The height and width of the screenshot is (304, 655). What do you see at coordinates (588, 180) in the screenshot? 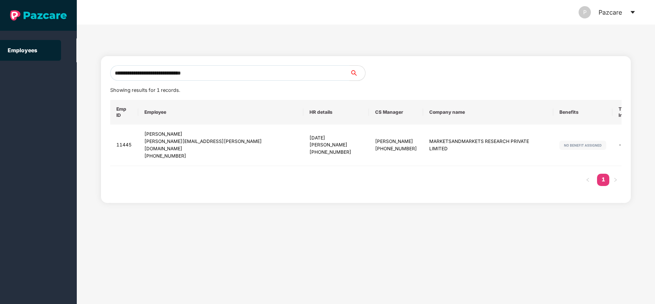
I see `li: Previous Page` at bounding box center [588, 180].